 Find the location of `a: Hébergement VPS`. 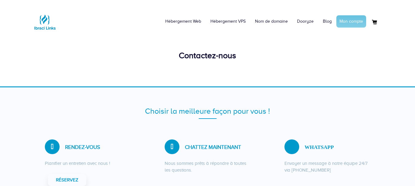

a: Hébergement VPS is located at coordinates (228, 21).